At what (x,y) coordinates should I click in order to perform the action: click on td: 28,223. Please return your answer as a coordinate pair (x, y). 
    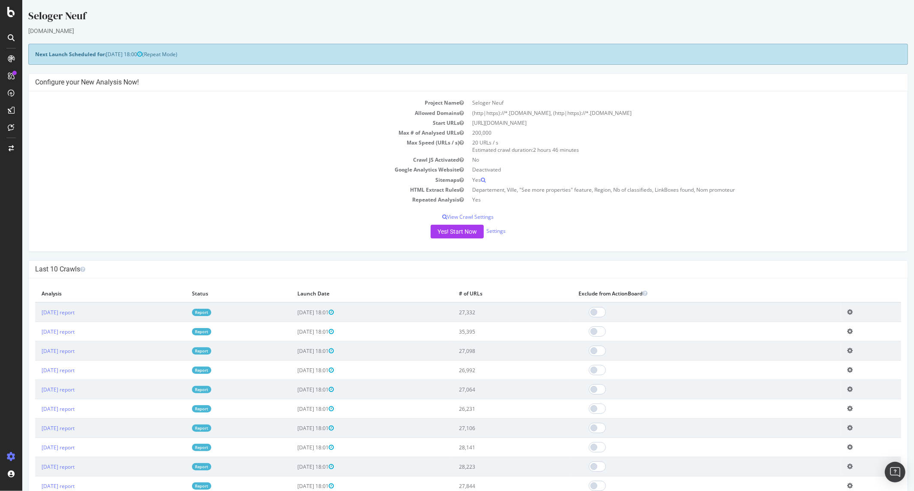
    Looking at the image, I should click on (490, 466).